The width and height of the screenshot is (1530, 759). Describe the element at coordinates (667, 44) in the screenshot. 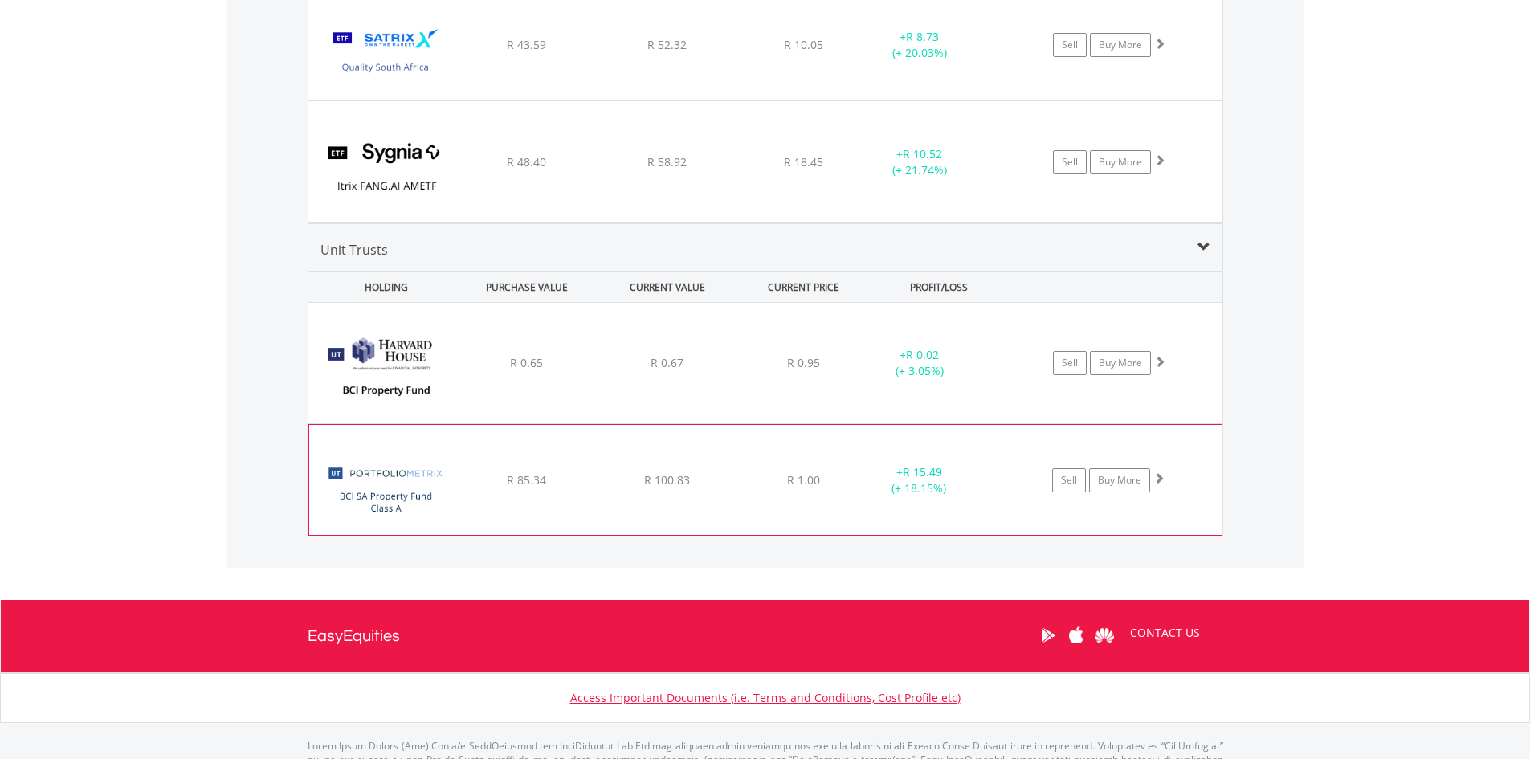

I see `span: R 52.32` at that location.